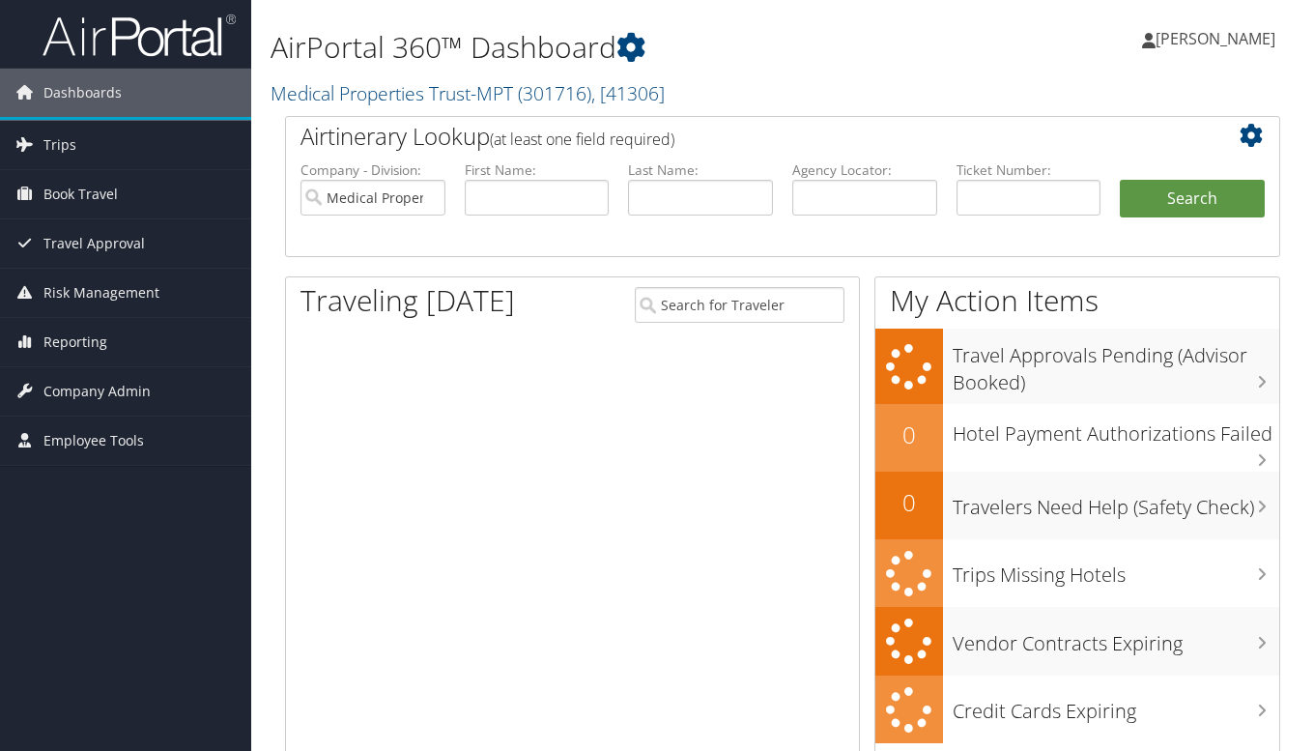  What do you see at coordinates (612, 47) in the screenshot?
I see `h1: AirPortal 360™ Dashboard` at bounding box center [612, 47].